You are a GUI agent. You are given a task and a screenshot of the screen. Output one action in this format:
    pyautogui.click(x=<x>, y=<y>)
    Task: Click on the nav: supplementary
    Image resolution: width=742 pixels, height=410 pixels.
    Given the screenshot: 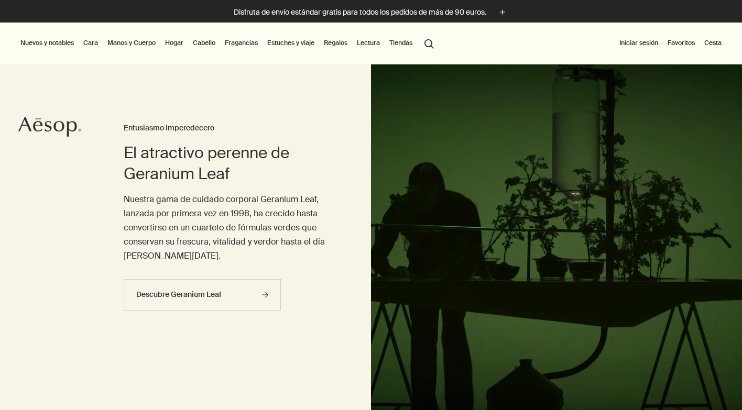 What is the action you would take?
    pyautogui.click(x=670, y=43)
    